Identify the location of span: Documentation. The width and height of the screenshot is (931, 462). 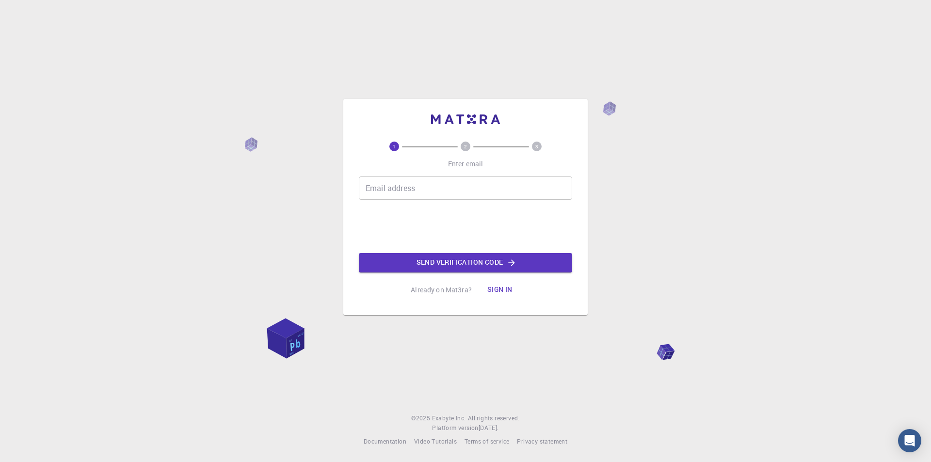
(385, 441).